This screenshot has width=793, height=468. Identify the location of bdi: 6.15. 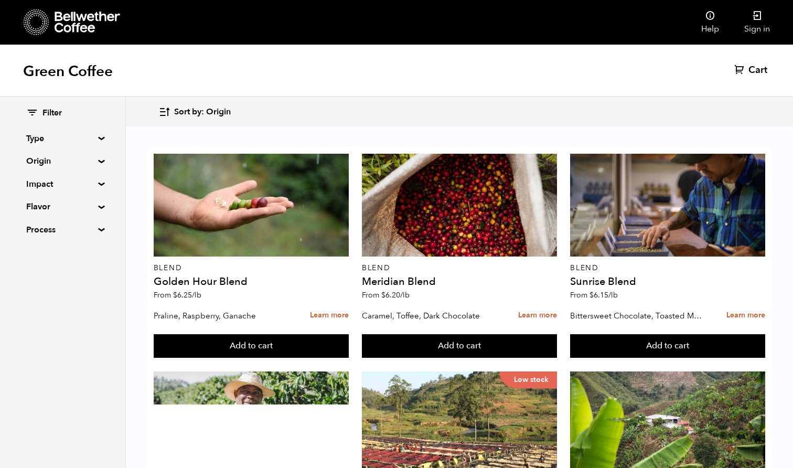
(604, 295).